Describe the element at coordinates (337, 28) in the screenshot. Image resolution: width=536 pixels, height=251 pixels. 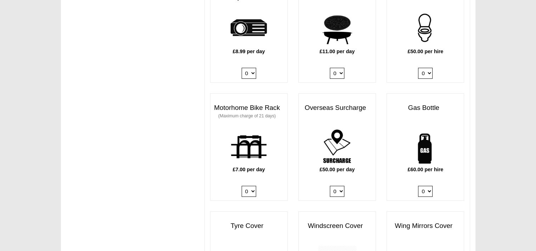
I see `img: pizza.png` at that location.